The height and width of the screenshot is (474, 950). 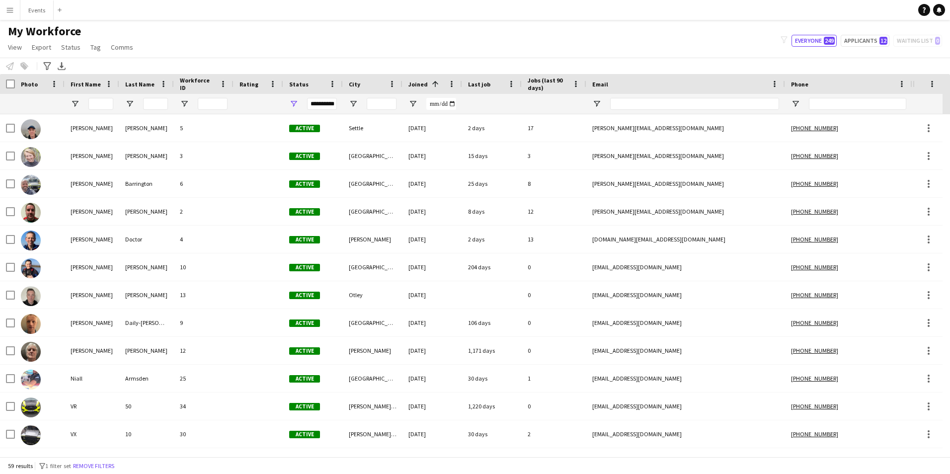 What do you see at coordinates (492, 211) in the screenshot?
I see `div: 8 days` at bounding box center [492, 211].